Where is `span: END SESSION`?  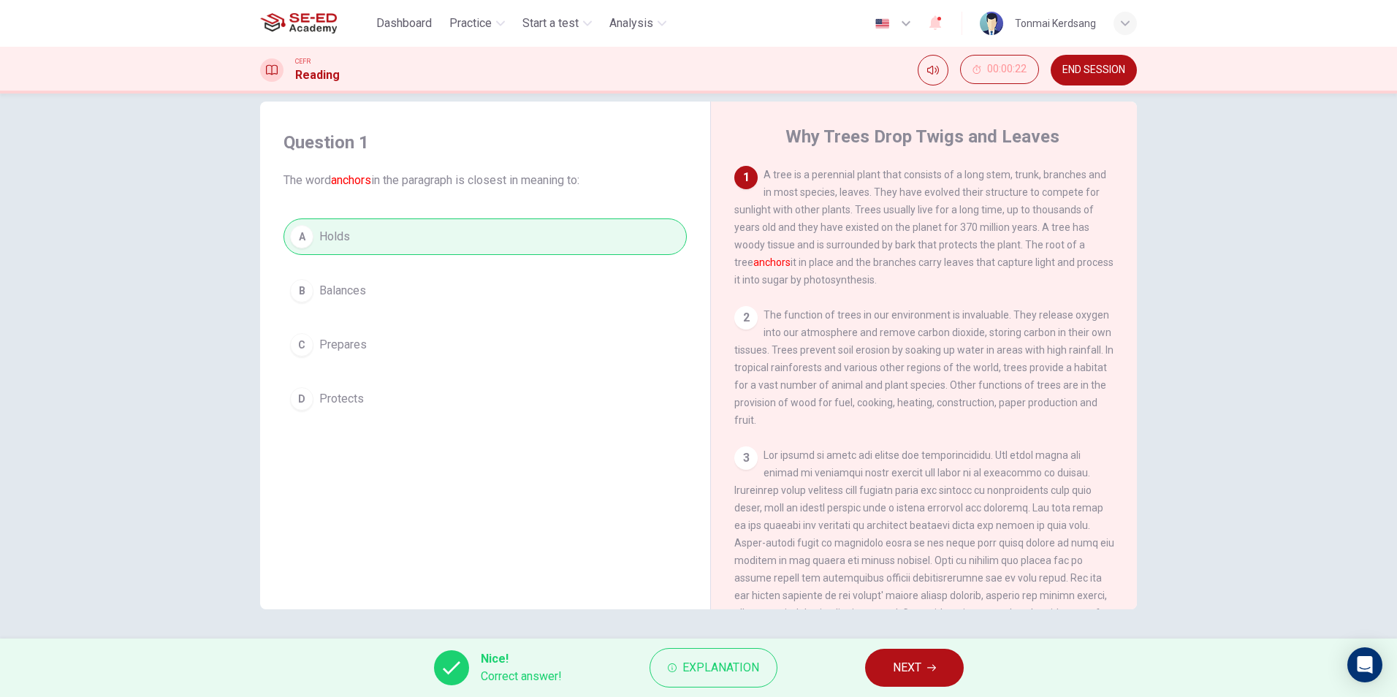 span: END SESSION is located at coordinates (1094, 70).